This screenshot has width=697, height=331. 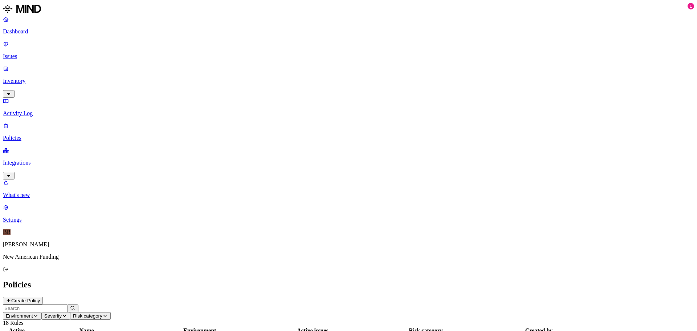 I want to click on button: Create Policy, so click(x=23, y=300).